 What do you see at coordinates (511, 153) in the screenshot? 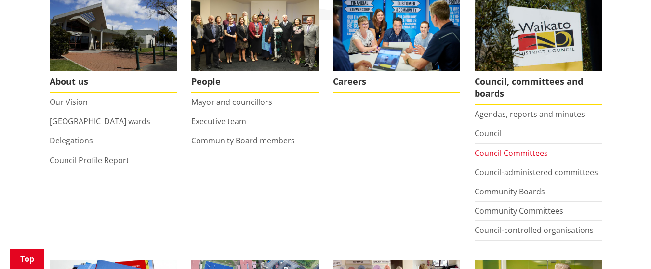
I see `a: Council Committees` at bounding box center [511, 153].